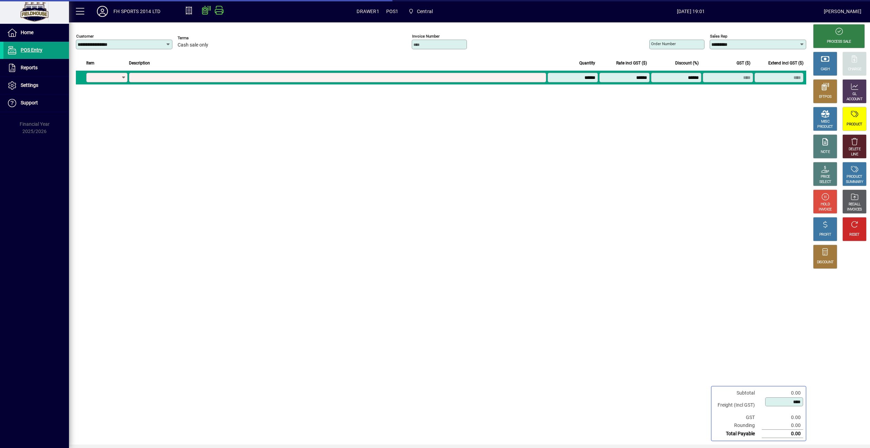  I want to click on span: Extend incl GST ($), so click(786, 63).